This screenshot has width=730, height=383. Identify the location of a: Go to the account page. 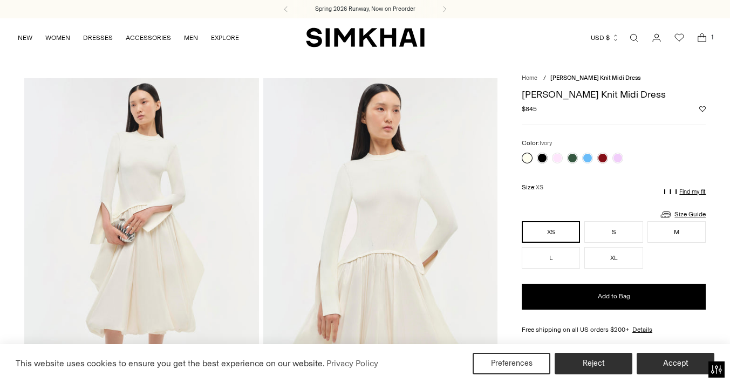
(656, 38).